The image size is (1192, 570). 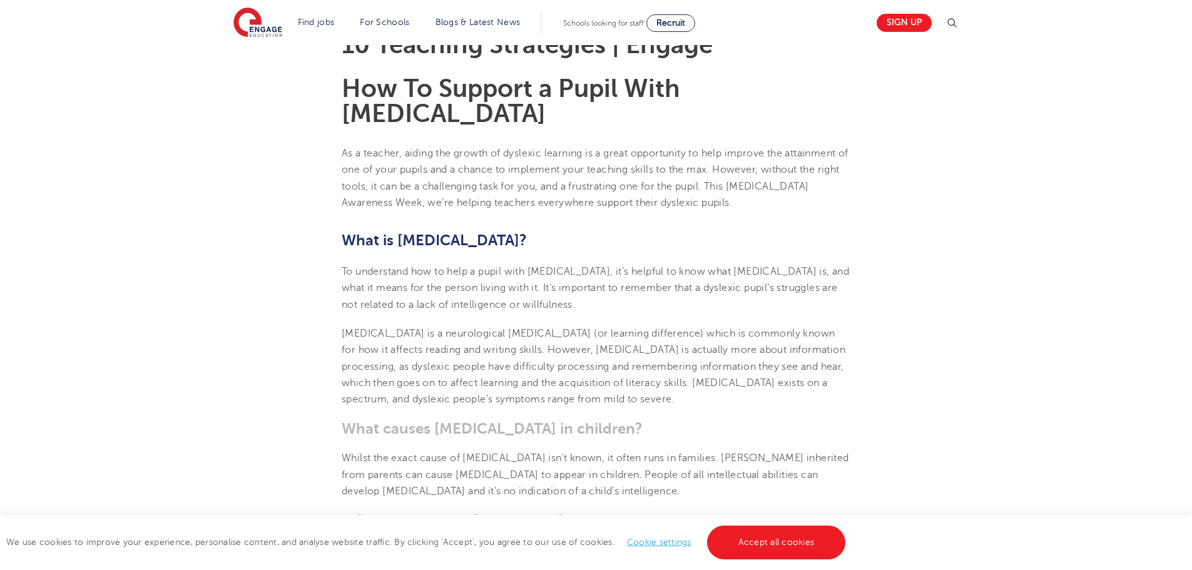 I want to click on img: Engage Education, so click(x=258, y=23).